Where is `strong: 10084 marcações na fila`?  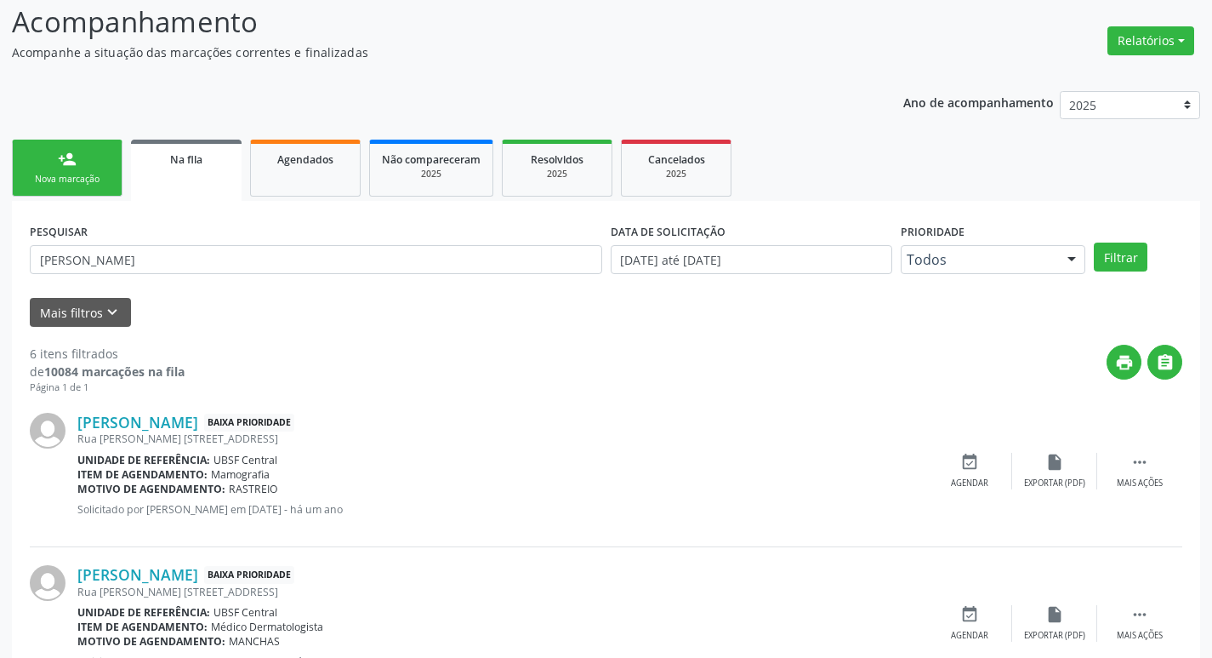
strong: 10084 marcações na fila is located at coordinates (114, 371).